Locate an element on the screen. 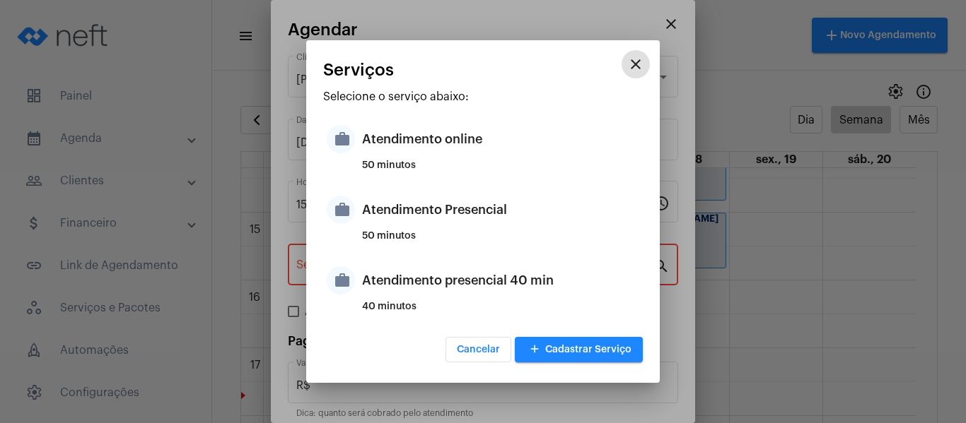 Image resolution: width=966 pixels, height=423 pixels. mat-icon: add is located at coordinates (534, 350).